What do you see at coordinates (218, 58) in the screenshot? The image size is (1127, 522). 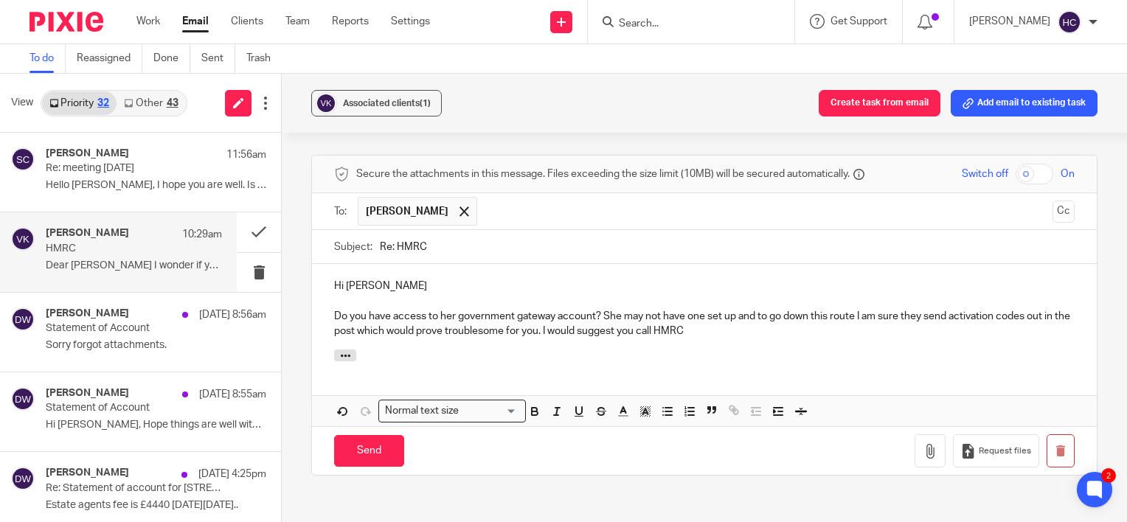 I see `a: Sent` at bounding box center [218, 58].